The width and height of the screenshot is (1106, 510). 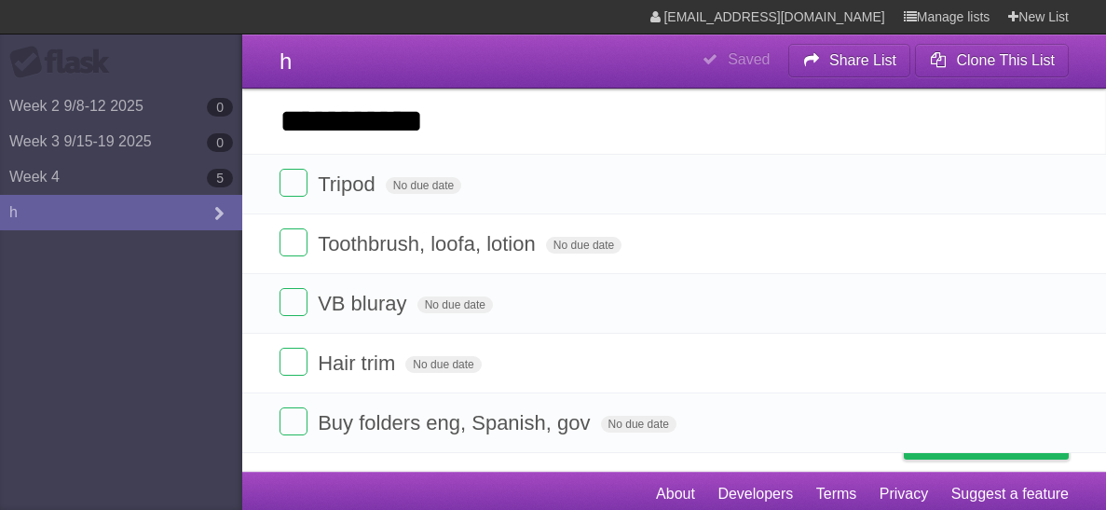 What do you see at coordinates (285, 61) in the screenshot?
I see `span: h` at bounding box center [285, 61].